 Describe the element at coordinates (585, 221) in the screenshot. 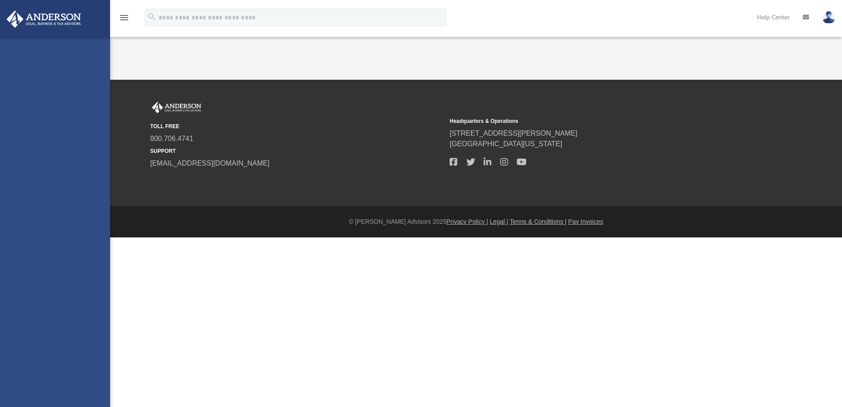

I see `a: Pay Invoices` at that location.